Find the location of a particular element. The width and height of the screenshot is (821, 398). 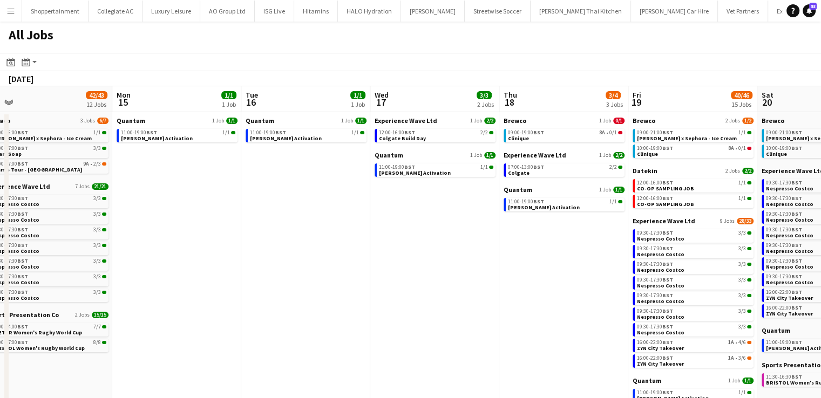

button: Shoppertainment is located at coordinates (55, 11).